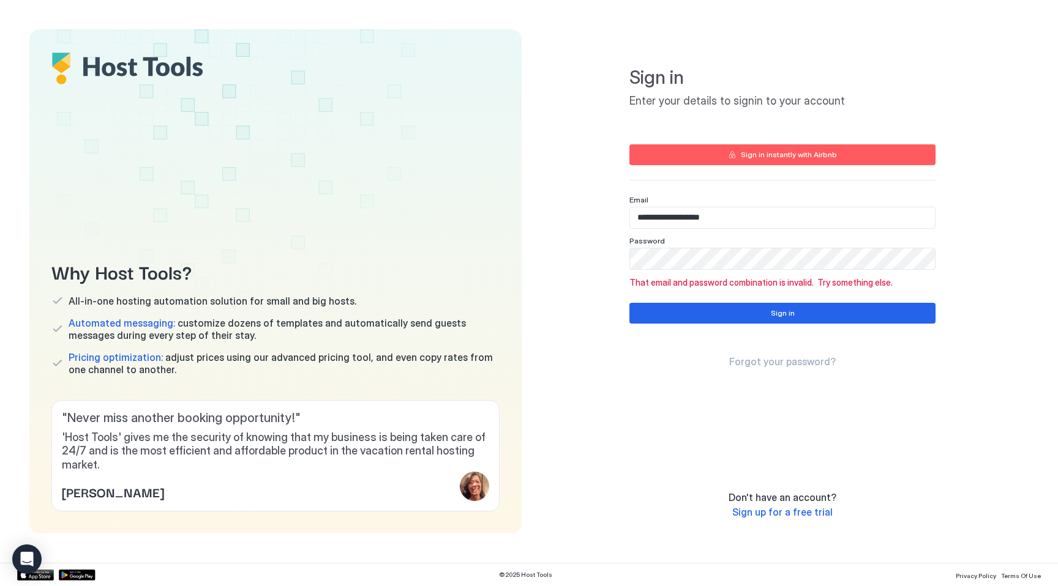  What do you see at coordinates (788, 155) in the screenshot?
I see `div: Sign in instantly with Airbnb` at bounding box center [788, 155].